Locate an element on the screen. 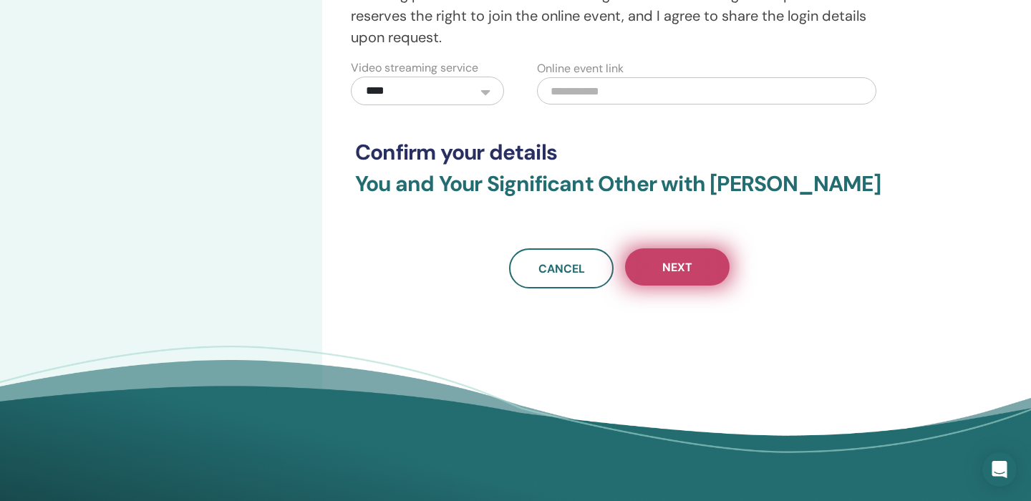 This screenshot has height=501, width=1031. div: Open Intercom Messenger is located at coordinates (999, 470).